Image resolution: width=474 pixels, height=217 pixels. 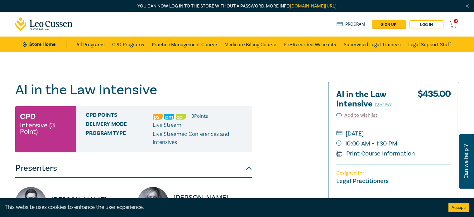 What do you see at coordinates (362, 181) in the screenshot?
I see `small: Legal Practitioners` at bounding box center [362, 181].